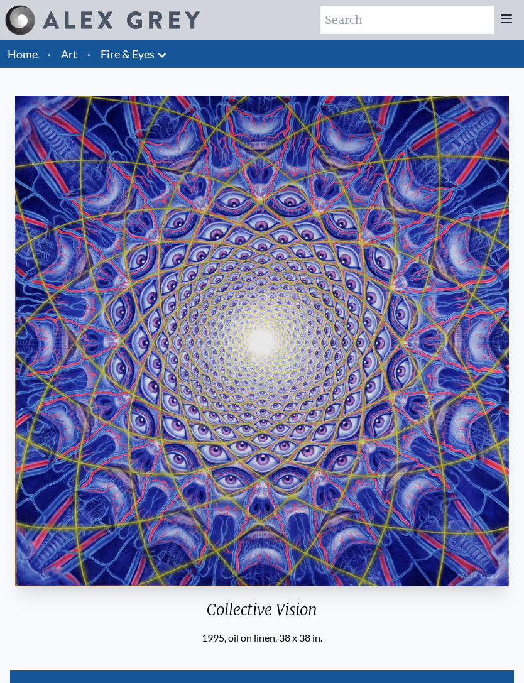 This screenshot has height=683, width=524. I want to click on a: Art, so click(69, 54).